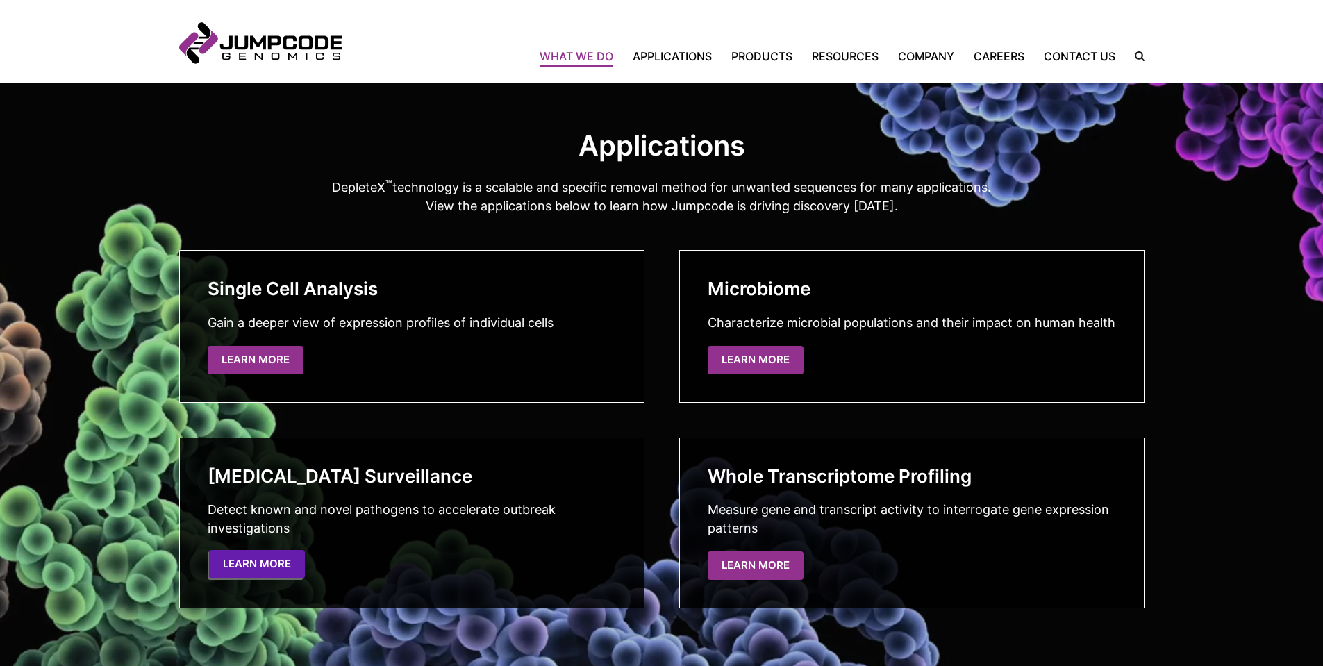 The image size is (1323, 666). Describe the element at coordinates (412, 519) in the screenshot. I see `p: Detect known and novel pathogens to accelerate outbreak investigations` at that location.